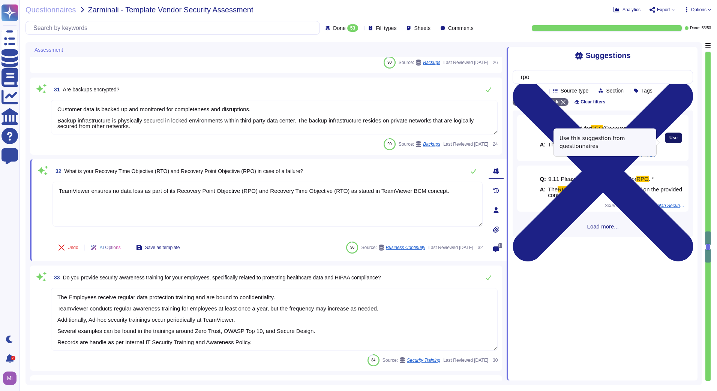 This screenshot has height=391, width=717. What do you see at coordinates (12, 379) in the screenshot?
I see `button: user` at bounding box center [12, 379].